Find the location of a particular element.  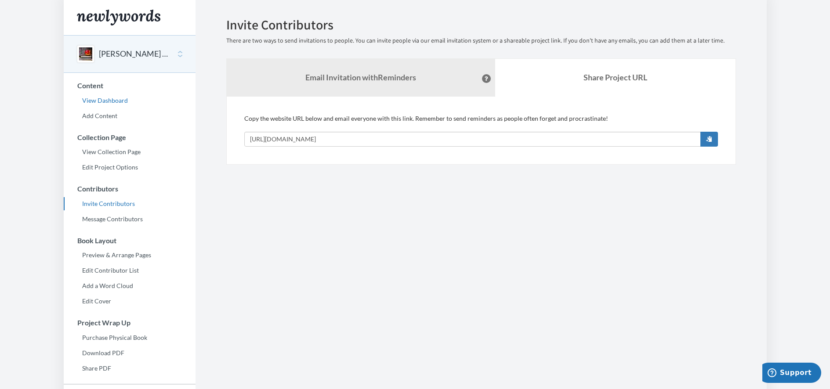

a: View Collection Page is located at coordinates (130, 152).